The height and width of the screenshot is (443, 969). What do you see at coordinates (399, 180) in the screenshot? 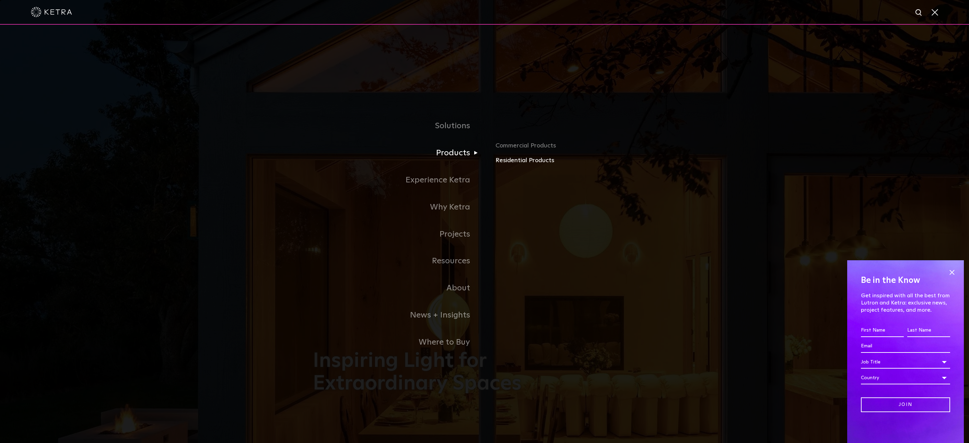
I see `a: Experience Ketra` at bounding box center [399, 180].